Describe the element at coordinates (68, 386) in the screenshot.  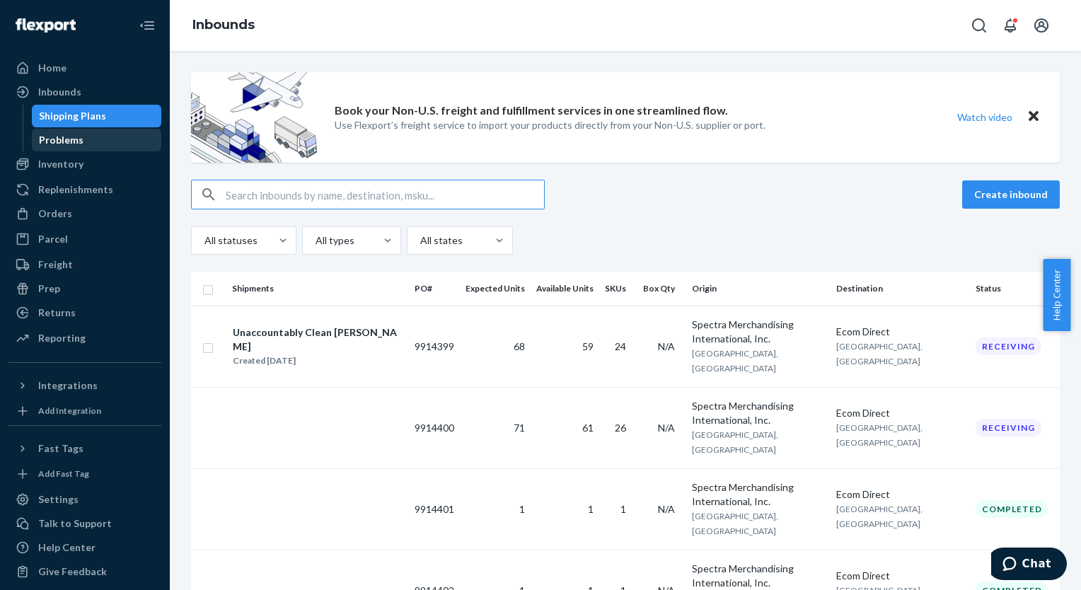
I see `div: Integrations` at that location.